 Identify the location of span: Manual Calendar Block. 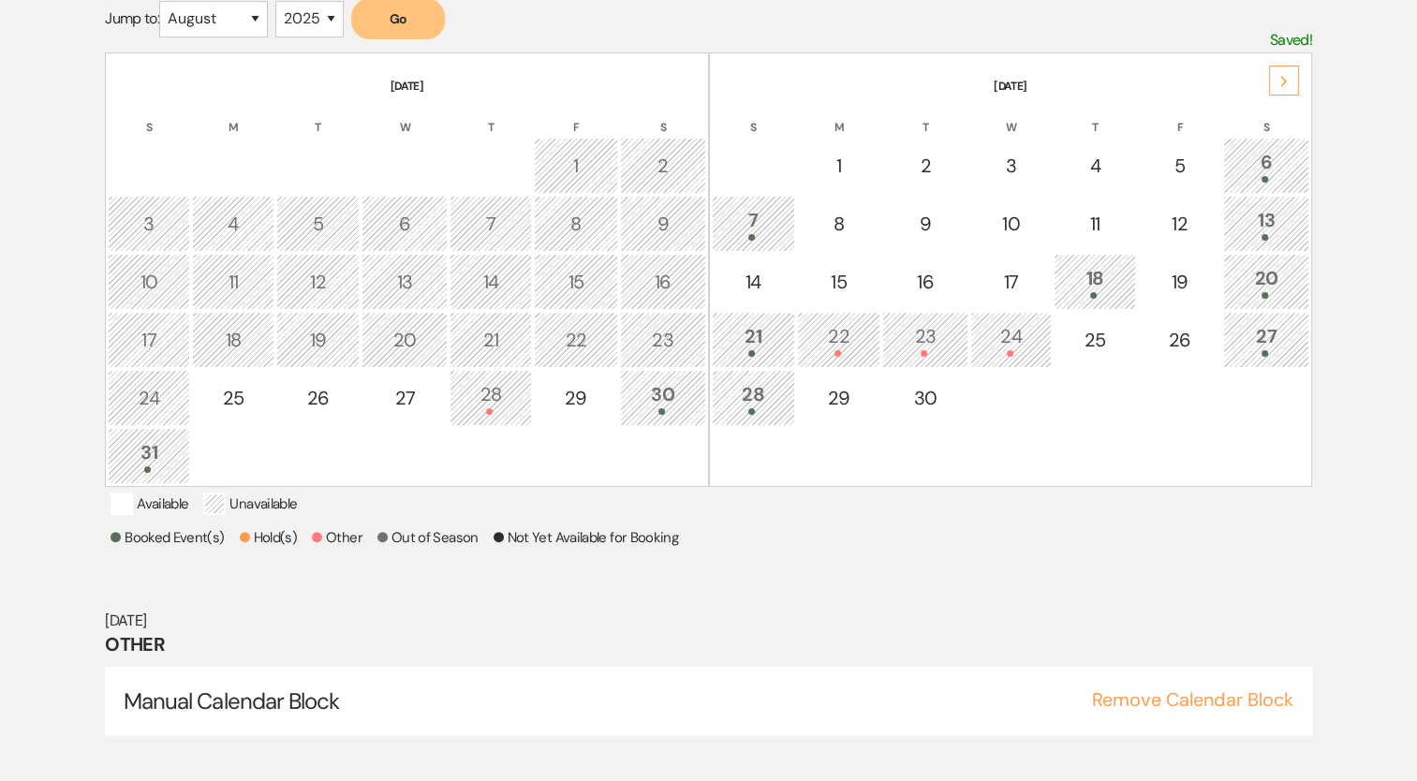
(231, 701).